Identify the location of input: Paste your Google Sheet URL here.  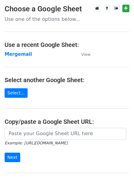
(65, 134).